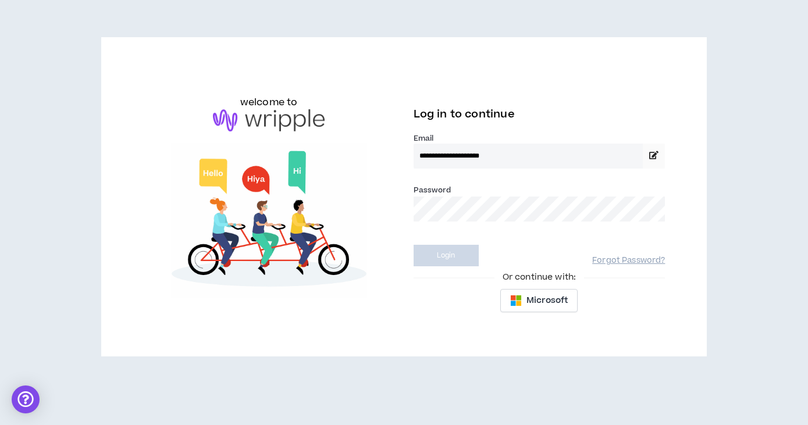 The width and height of the screenshot is (808, 425). What do you see at coordinates (269, 120) in the screenshot?
I see `img: logo-brand.png` at bounding box center [269, 120].